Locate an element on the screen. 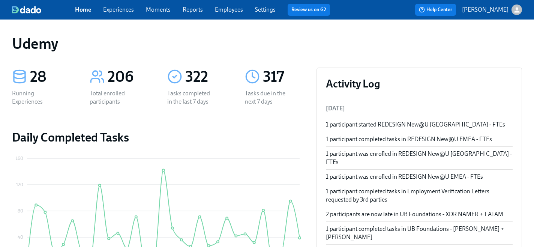 The image size is (534, 247). div: Tasks completed in the last 7 days is located at coordinates (191, 98).